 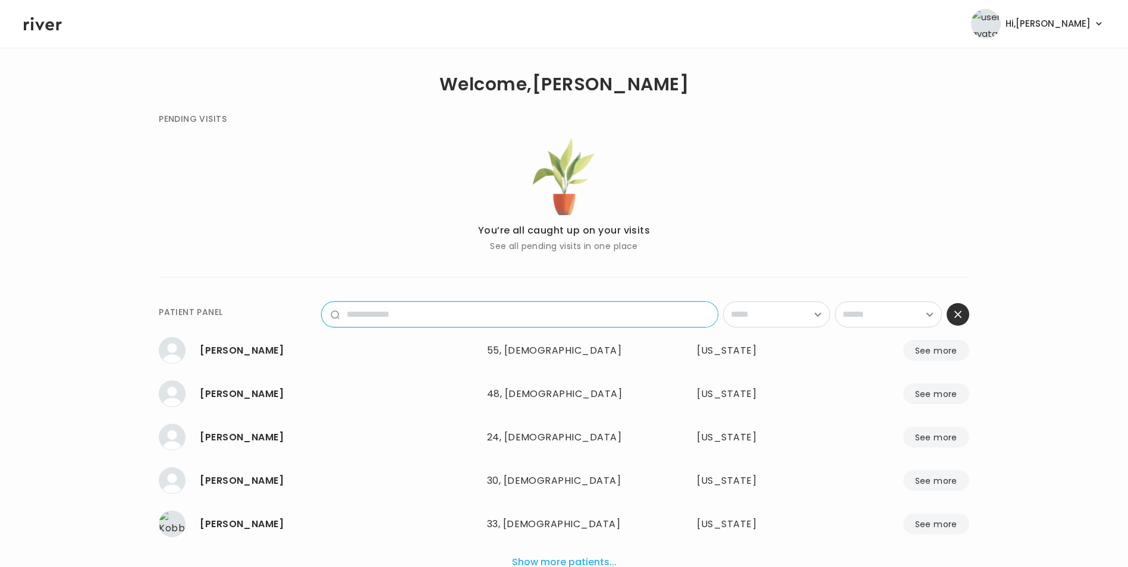 I want to click on img: Monica Pita Mendoza, so click(x=172, y=350).